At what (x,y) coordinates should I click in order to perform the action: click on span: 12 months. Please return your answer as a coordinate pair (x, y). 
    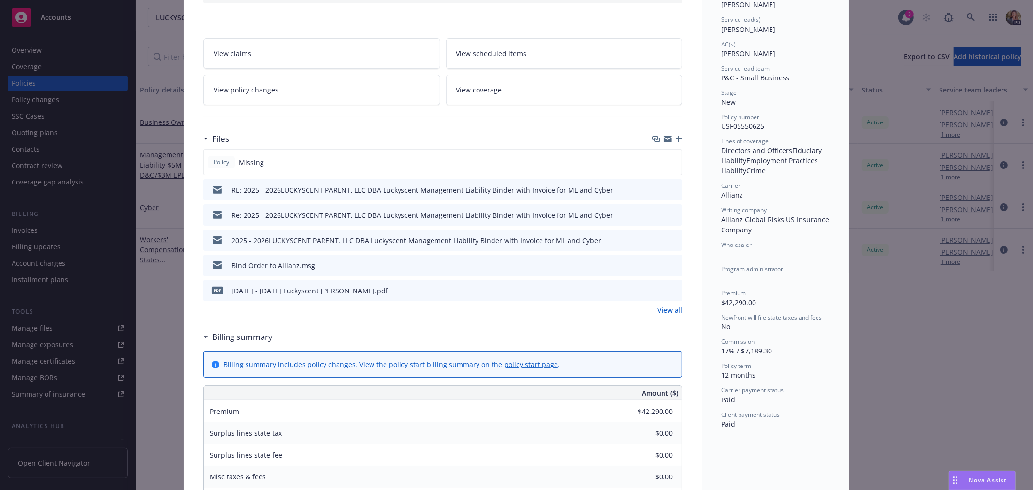
    Looking at the image, I should click on (738, 375).